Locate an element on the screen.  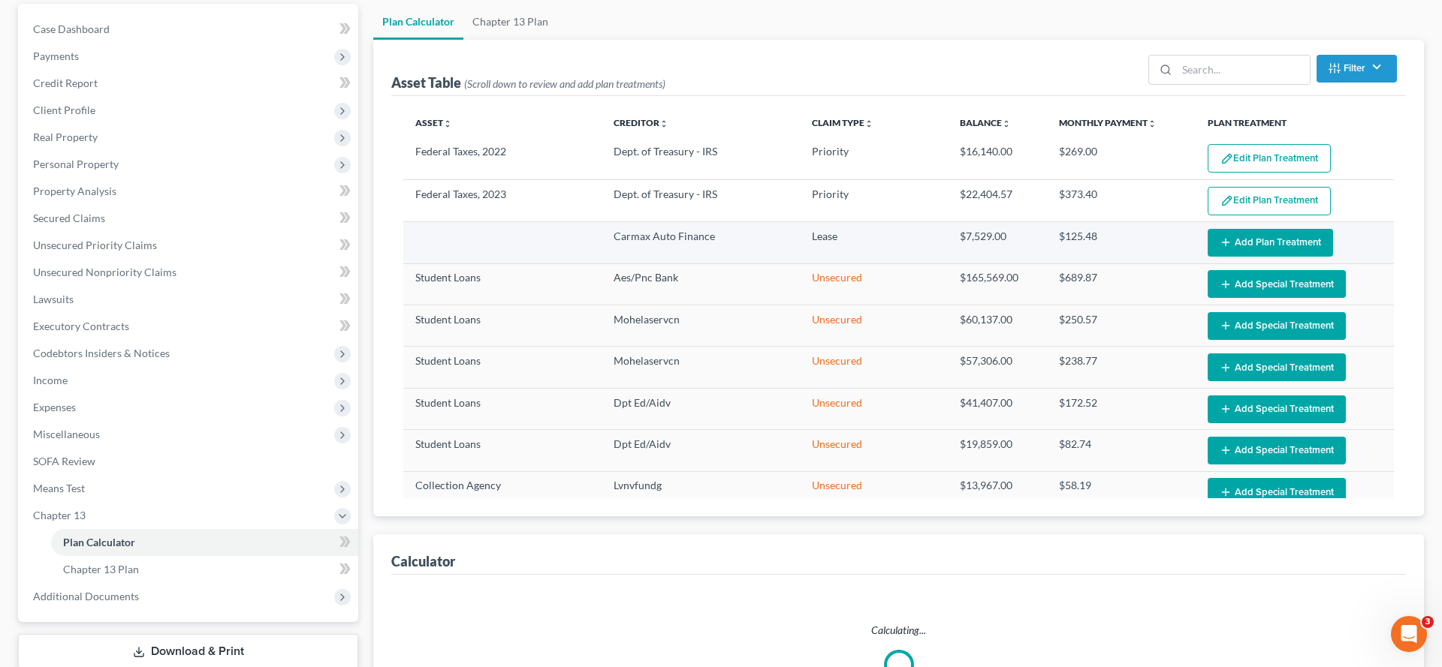
td: $125.48 is located at coordinates (1121, 243).